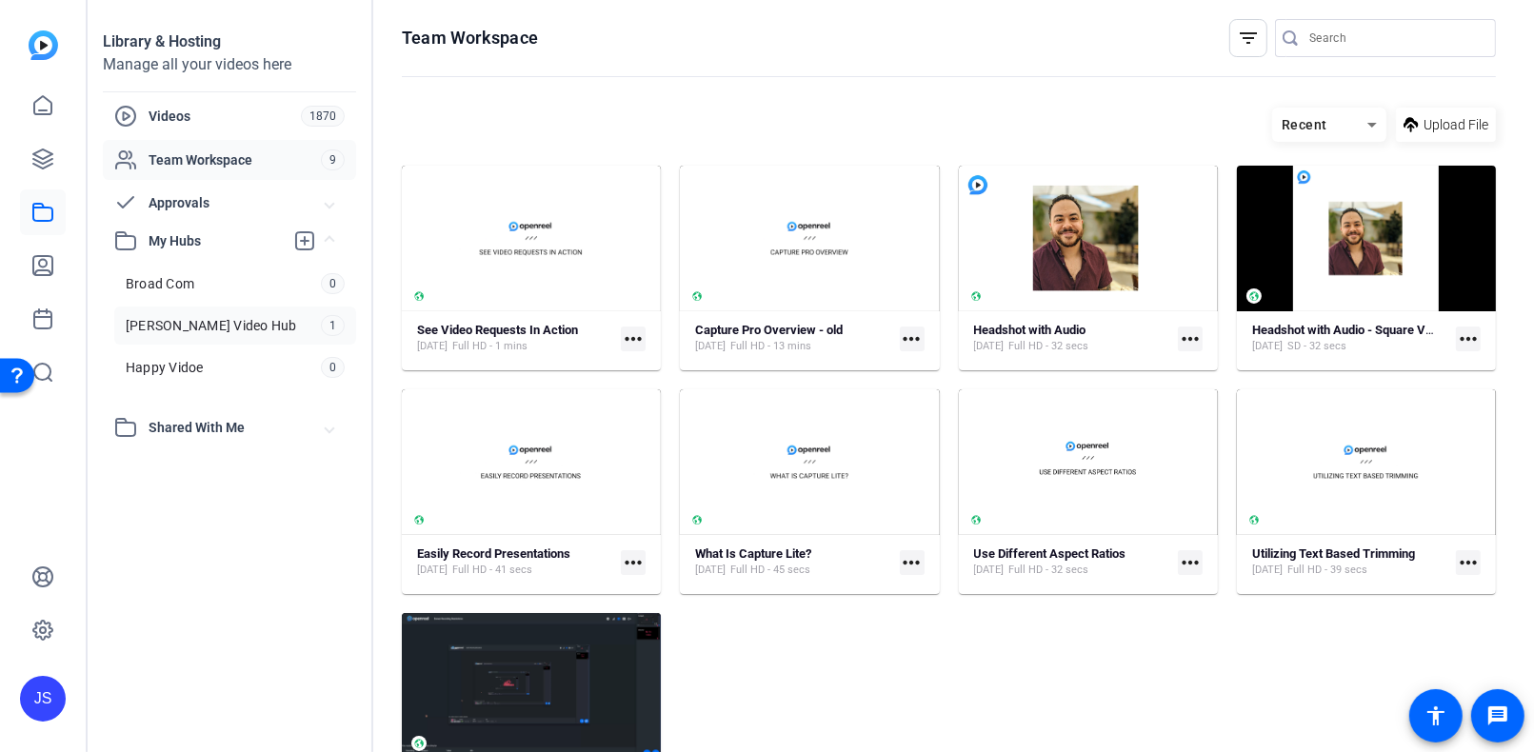  What do you see at coordinates (235, 368) in the screenshot?
I see `a: Happy Vidoe0` at bounding box center [235, 368].